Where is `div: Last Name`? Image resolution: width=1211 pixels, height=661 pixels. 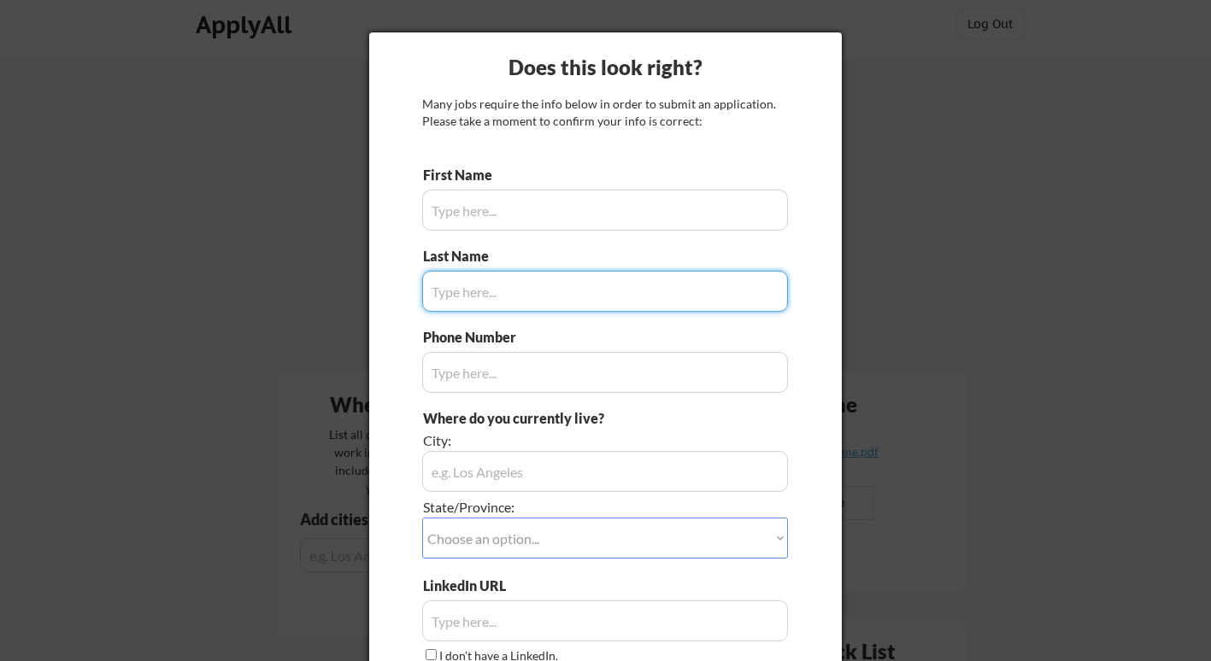
div: Last Name is located at coordinates (464, 256).